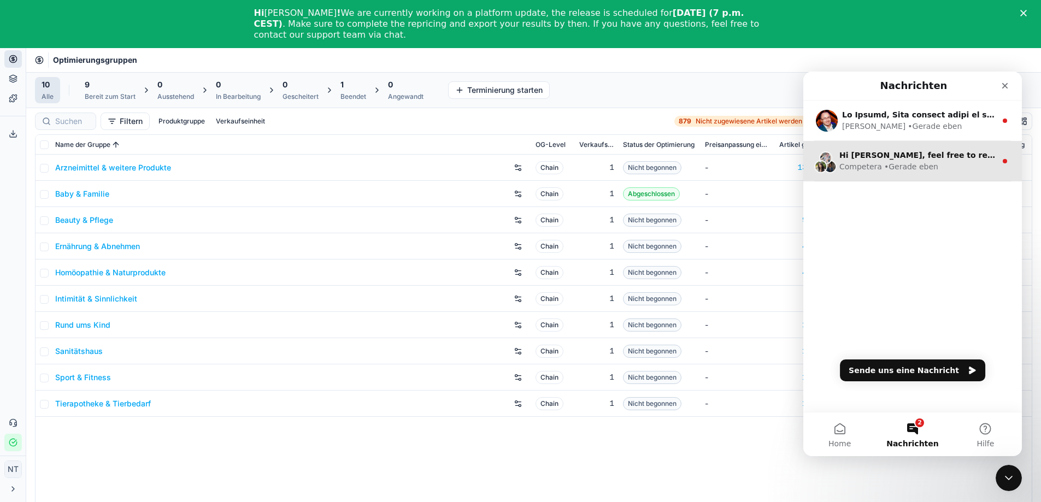 This screenshot has height=502, width=1041. I want to click on a: 1.398, so click(802, 377).